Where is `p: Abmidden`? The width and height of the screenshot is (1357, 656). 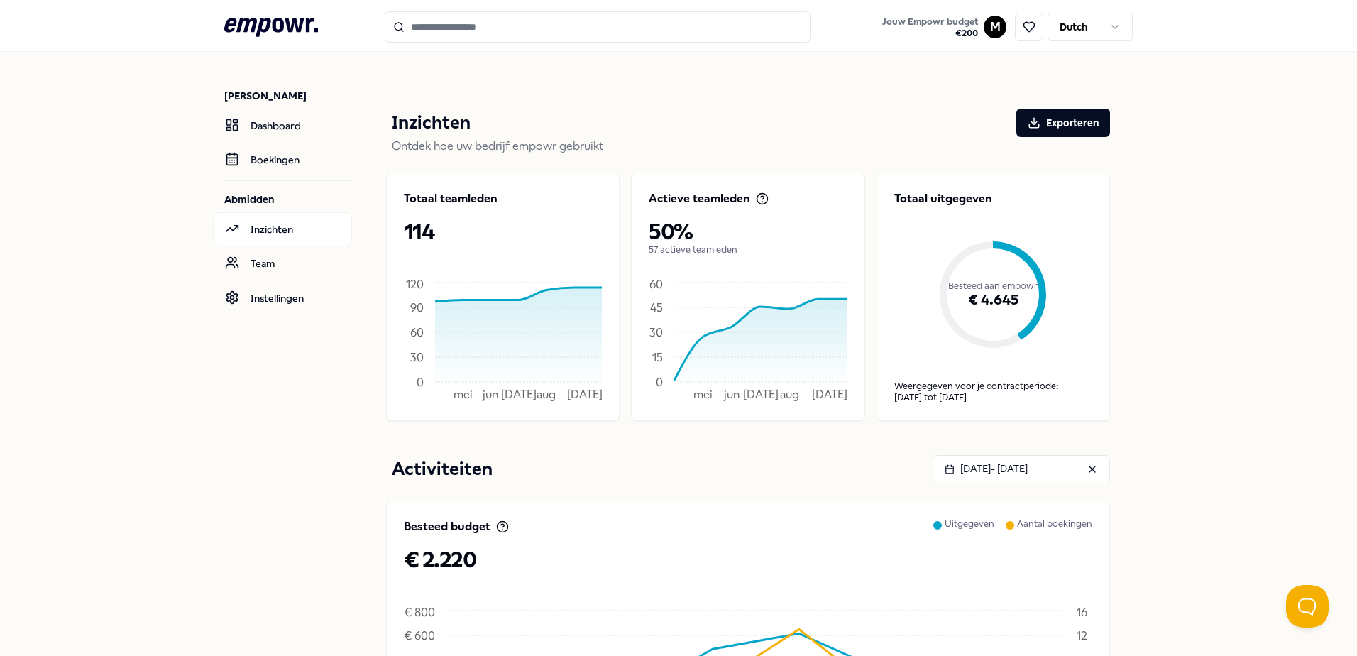 p: Abmidden is located at coordinates (288, 199).